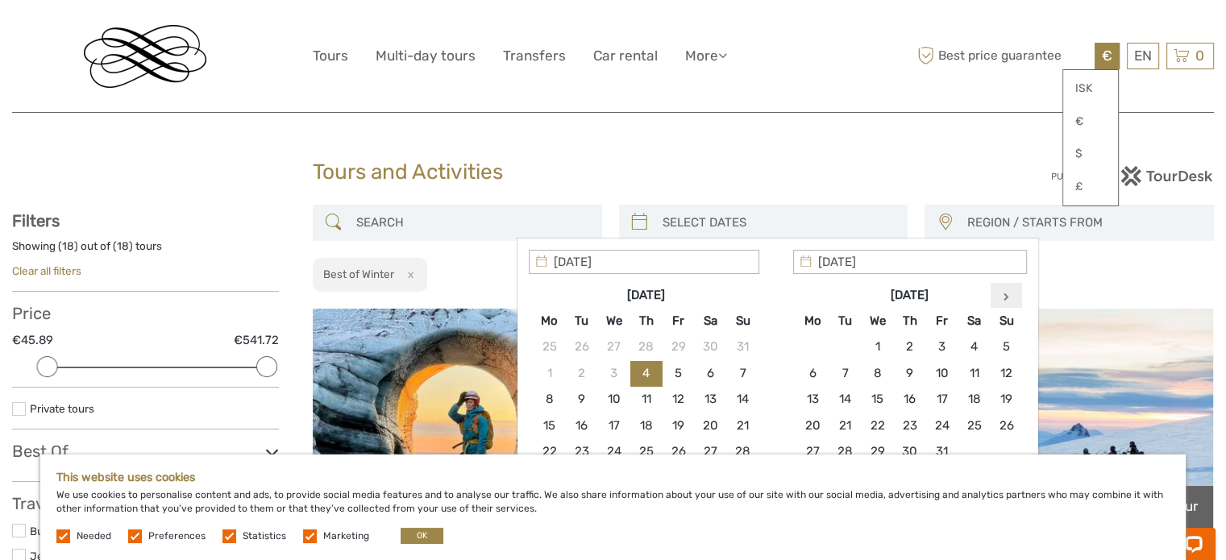  Describe the element at coordinates (256, 340) in the screenshot. I see `label: €541.72` at that location.